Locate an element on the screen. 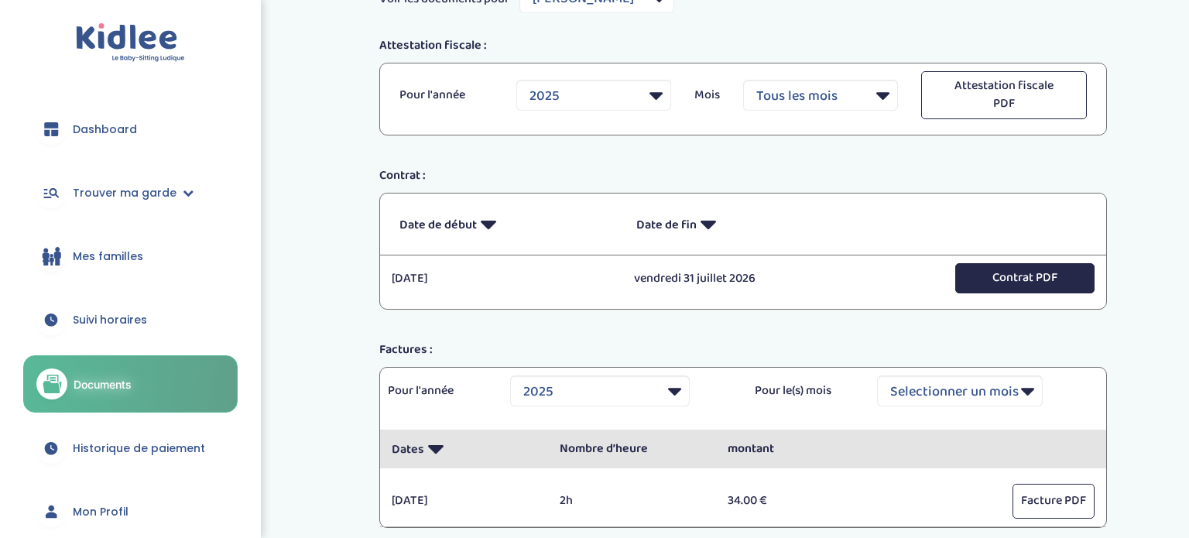 Image resolution: width=1189 pixels, height=538 pixels. img: logo.svg is located at coordinates (130, 43).